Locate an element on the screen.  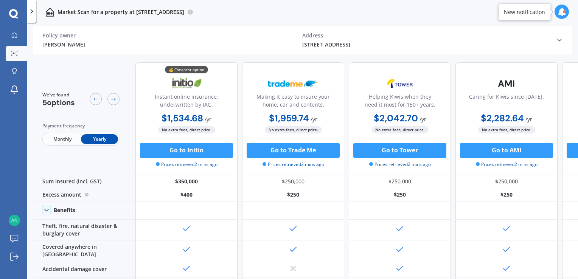
img: Trademe.webp is located at coordinates (293, 84).